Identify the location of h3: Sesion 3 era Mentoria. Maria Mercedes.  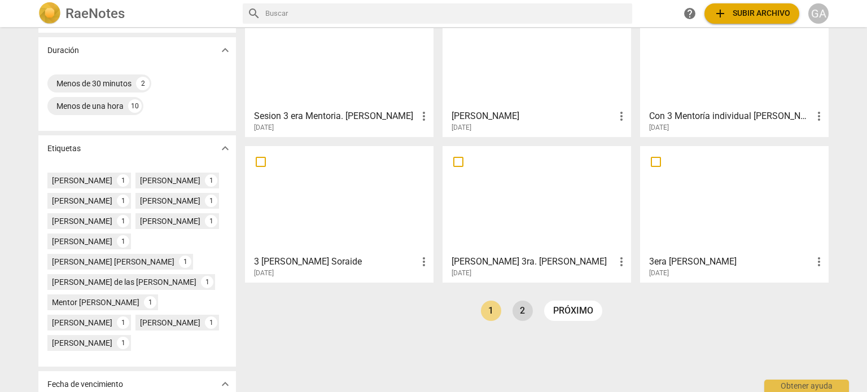
(335, 116).